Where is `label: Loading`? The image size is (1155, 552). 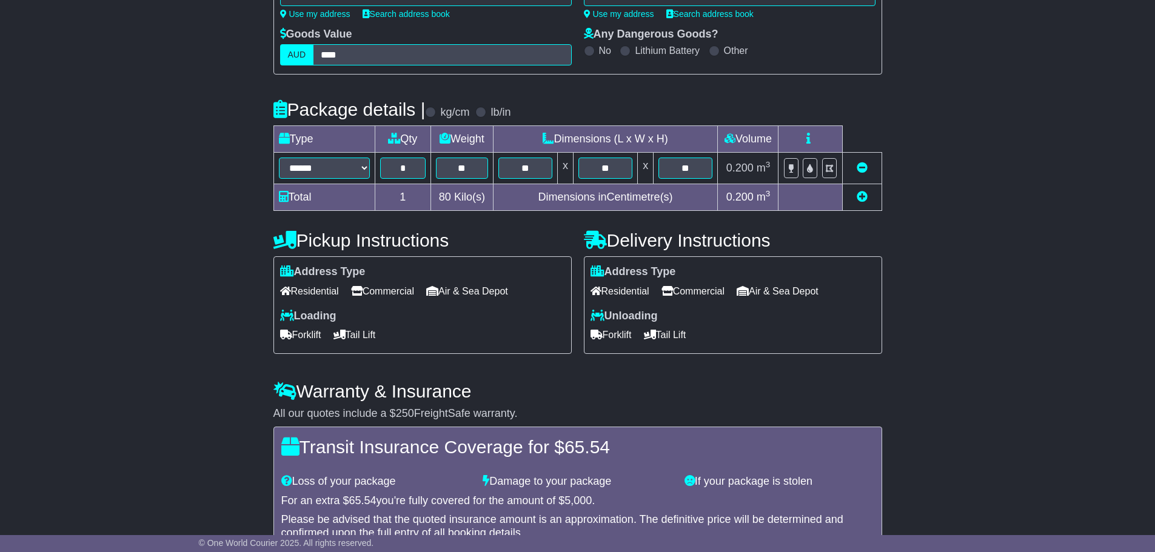
label: Loading is located at coordinates (308, 316).